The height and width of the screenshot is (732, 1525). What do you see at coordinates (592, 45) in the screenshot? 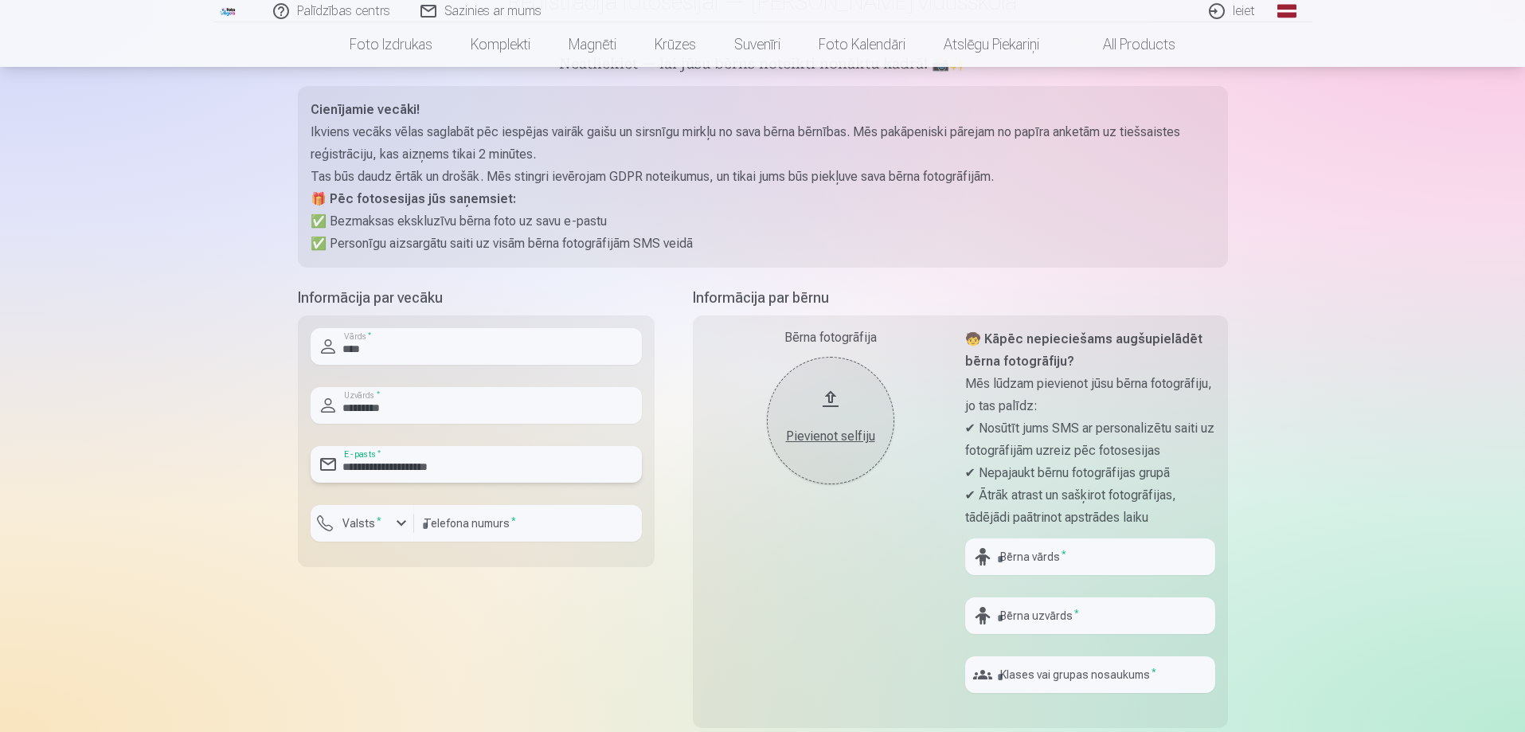
I see `a: Magnēti` at bounding box center [592, 45].